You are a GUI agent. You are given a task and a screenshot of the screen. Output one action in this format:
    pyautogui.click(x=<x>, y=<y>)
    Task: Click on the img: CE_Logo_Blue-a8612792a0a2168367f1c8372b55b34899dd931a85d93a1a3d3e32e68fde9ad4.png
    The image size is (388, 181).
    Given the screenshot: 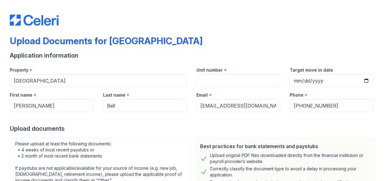 What is the action you would take?
    pyautogui.click(x=34, y=20)
    